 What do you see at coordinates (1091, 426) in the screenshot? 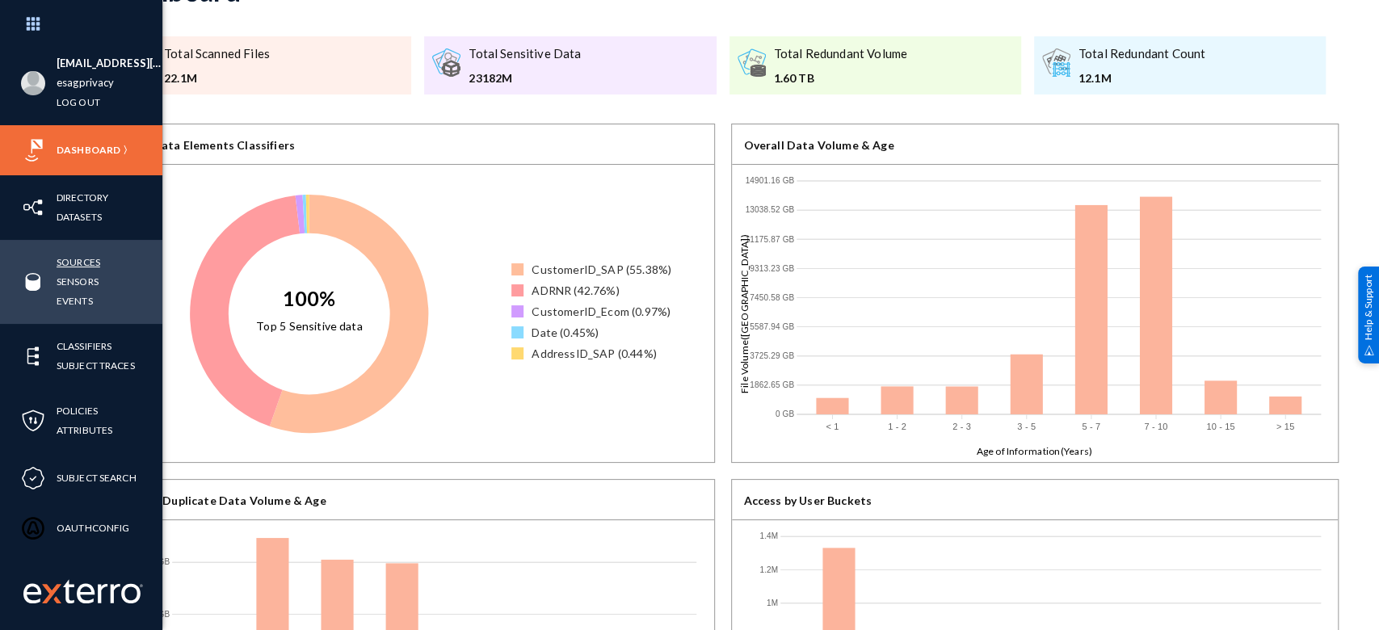
I see `text: 5 - 7` at bounding box center [1091, 426].